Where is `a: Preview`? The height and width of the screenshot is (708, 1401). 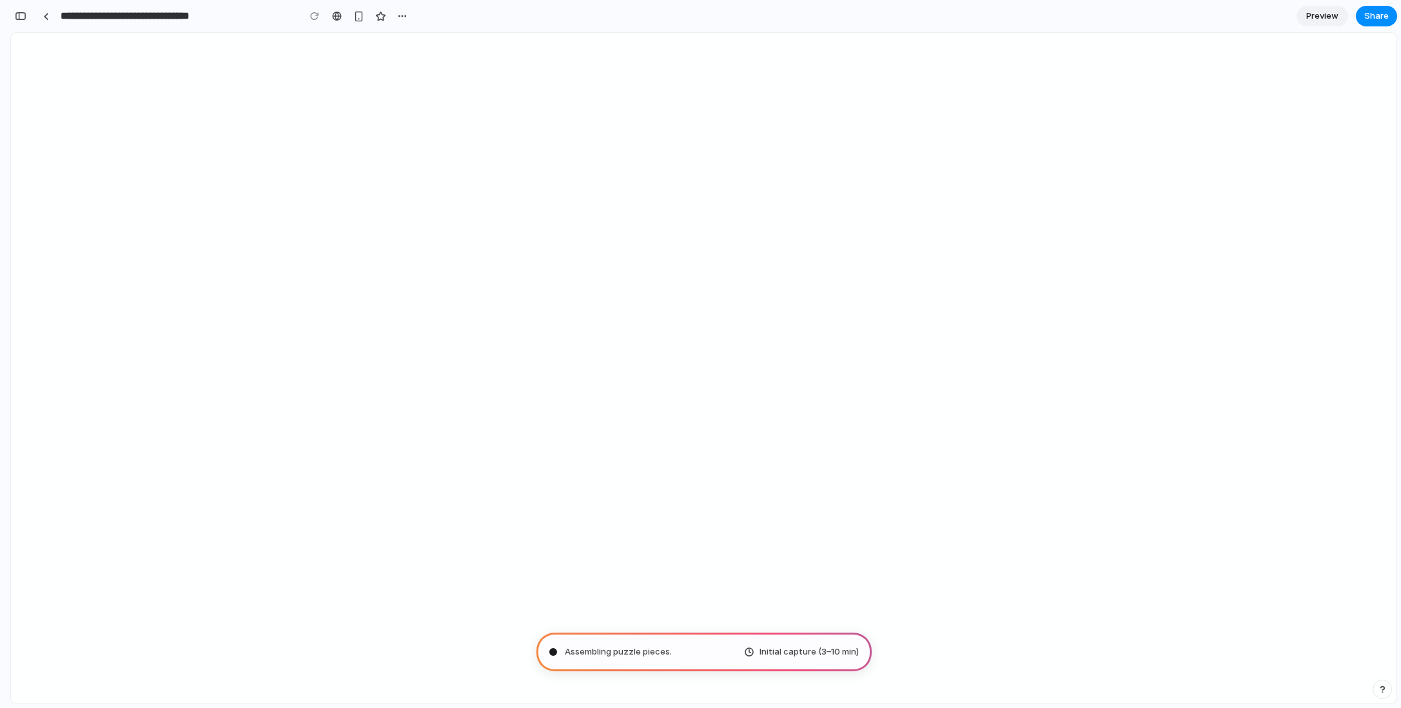
a: Preview is located at coordinates (1322, 16).